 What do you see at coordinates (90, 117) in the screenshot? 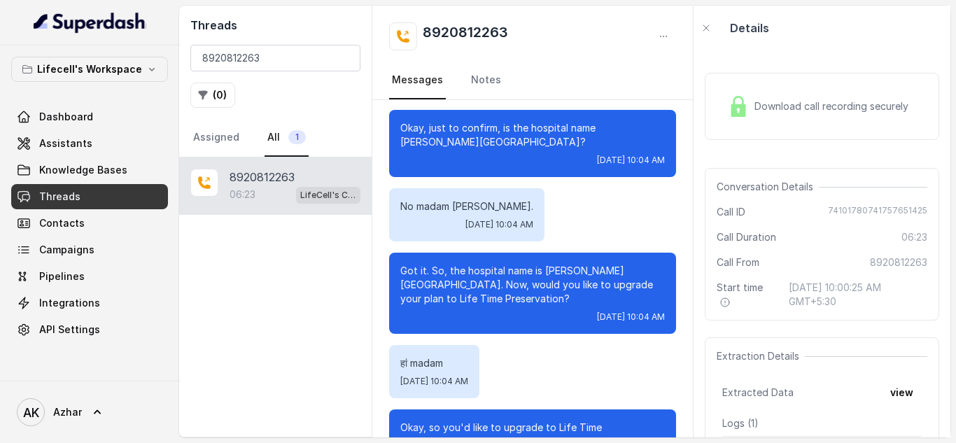
I see `a: Dashboard` at bounding box center [90, 117].